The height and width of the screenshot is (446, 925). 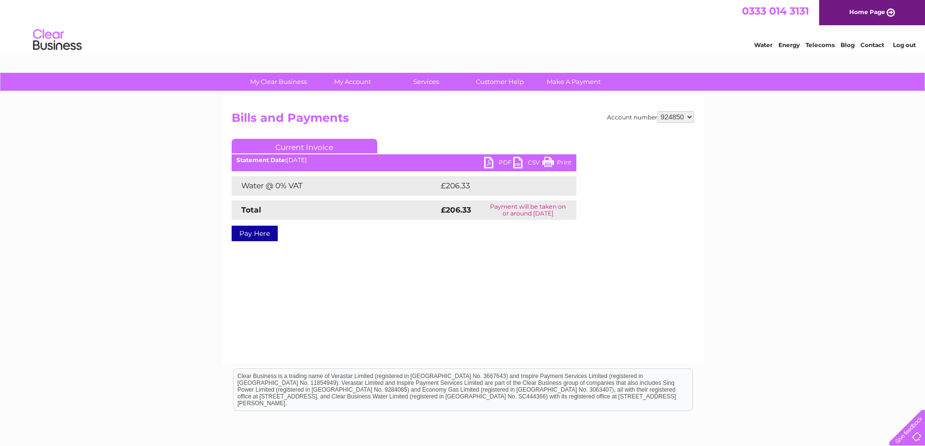 I want to click on a: Blog, so click(x=847, y=45).